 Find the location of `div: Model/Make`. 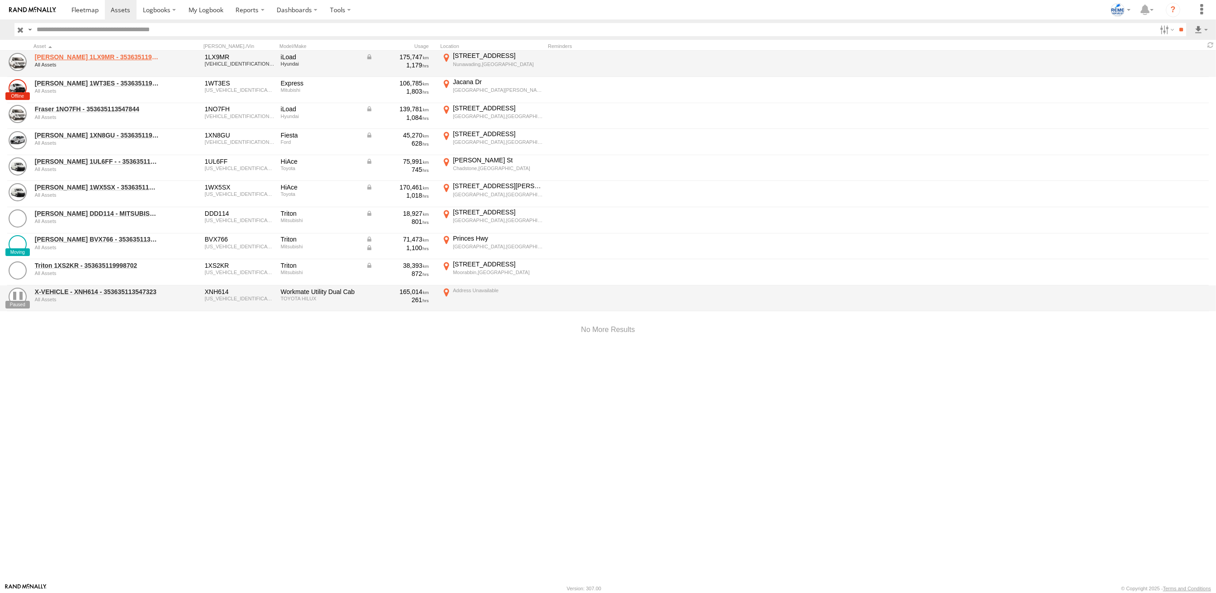

div: Model/Make is located at coordinates (320, 46).